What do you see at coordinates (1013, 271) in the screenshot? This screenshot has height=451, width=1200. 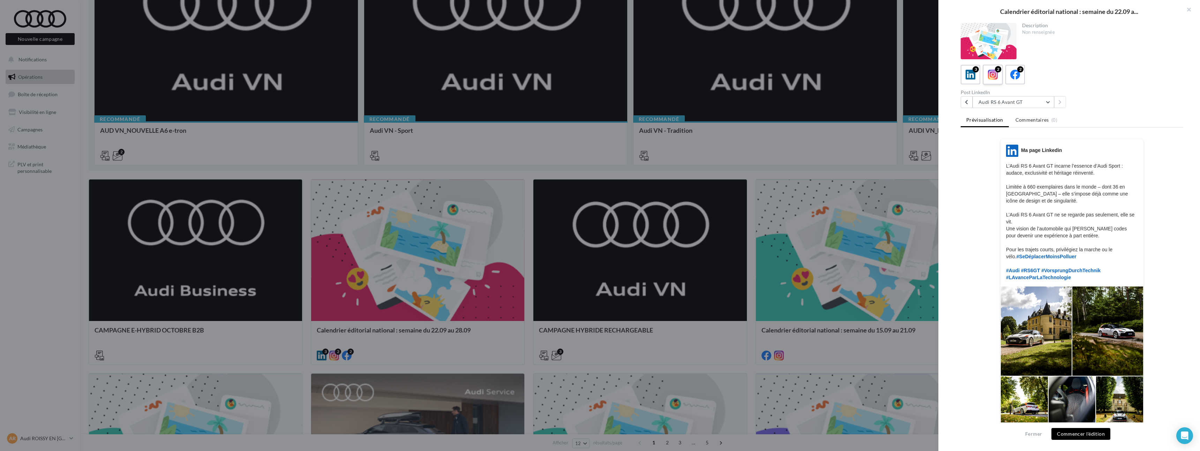 I see `span: #Audi` at bounding box center [1013, 271].